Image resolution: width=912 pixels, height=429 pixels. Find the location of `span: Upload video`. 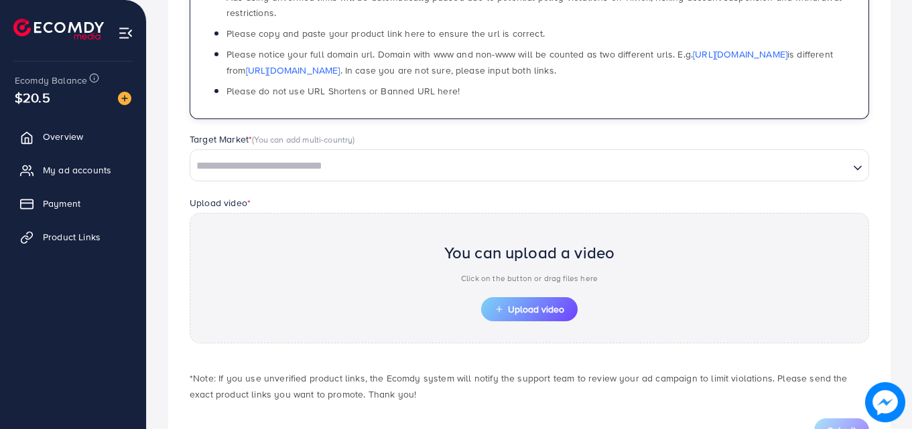

span: Upload video is located at coordinates (529, 310).